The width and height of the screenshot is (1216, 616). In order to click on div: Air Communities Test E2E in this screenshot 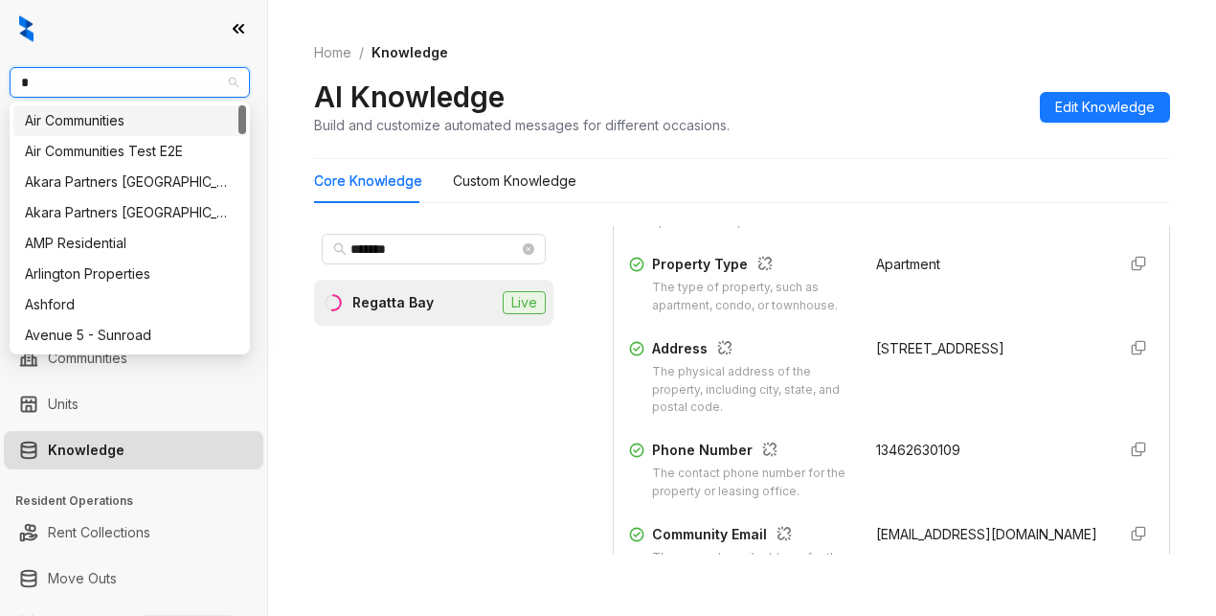, I will do `click(129, 151)`.